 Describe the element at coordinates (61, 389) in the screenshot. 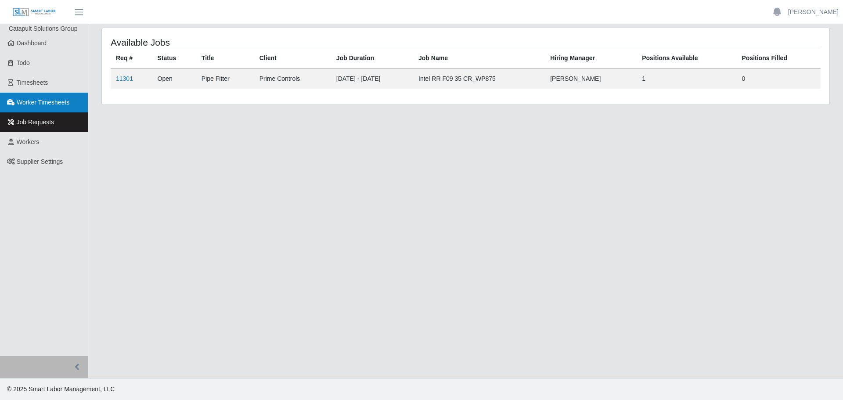

I see `span: © 2025 Smart Labor Management, LLC` at that location.